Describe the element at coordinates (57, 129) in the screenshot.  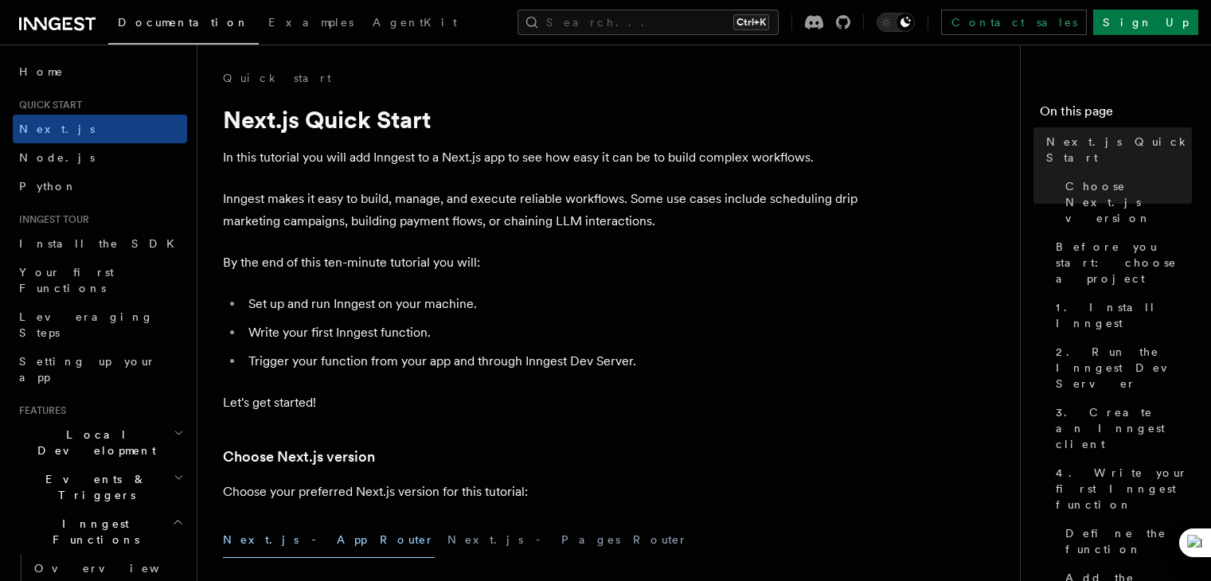
I see `span: Next.js` at that location.